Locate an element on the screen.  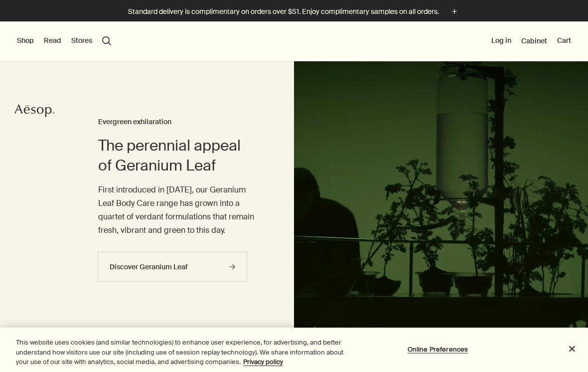
a: Cabinet is located at coordinates (534, 41).